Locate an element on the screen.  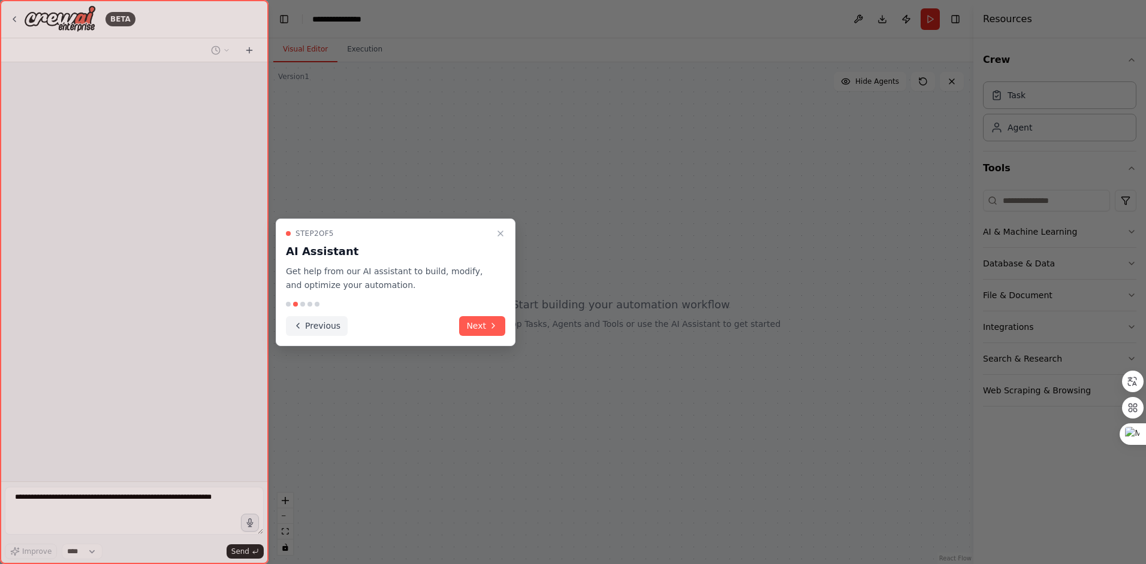
button: Close walkthrough is located at coordinates (500, 234).